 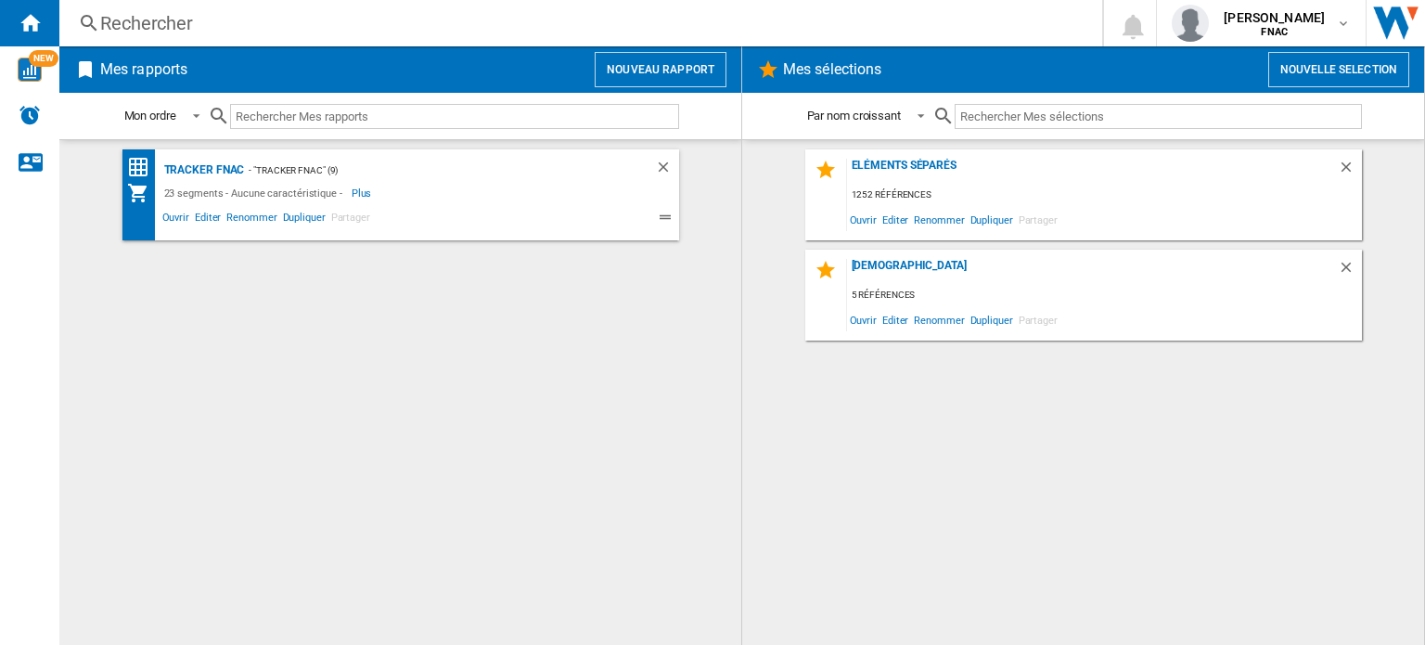 I want to click on input: Rechercher Mes rapports, so click(x=455, y=116).